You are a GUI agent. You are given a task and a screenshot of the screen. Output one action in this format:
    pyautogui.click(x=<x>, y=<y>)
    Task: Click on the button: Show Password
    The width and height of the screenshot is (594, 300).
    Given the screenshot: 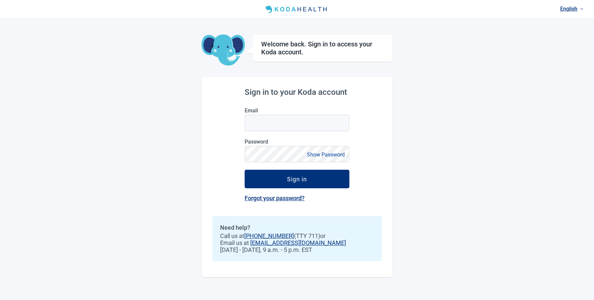 What is the action you would take?
    pyautogui.click(x=326, y=154)
    